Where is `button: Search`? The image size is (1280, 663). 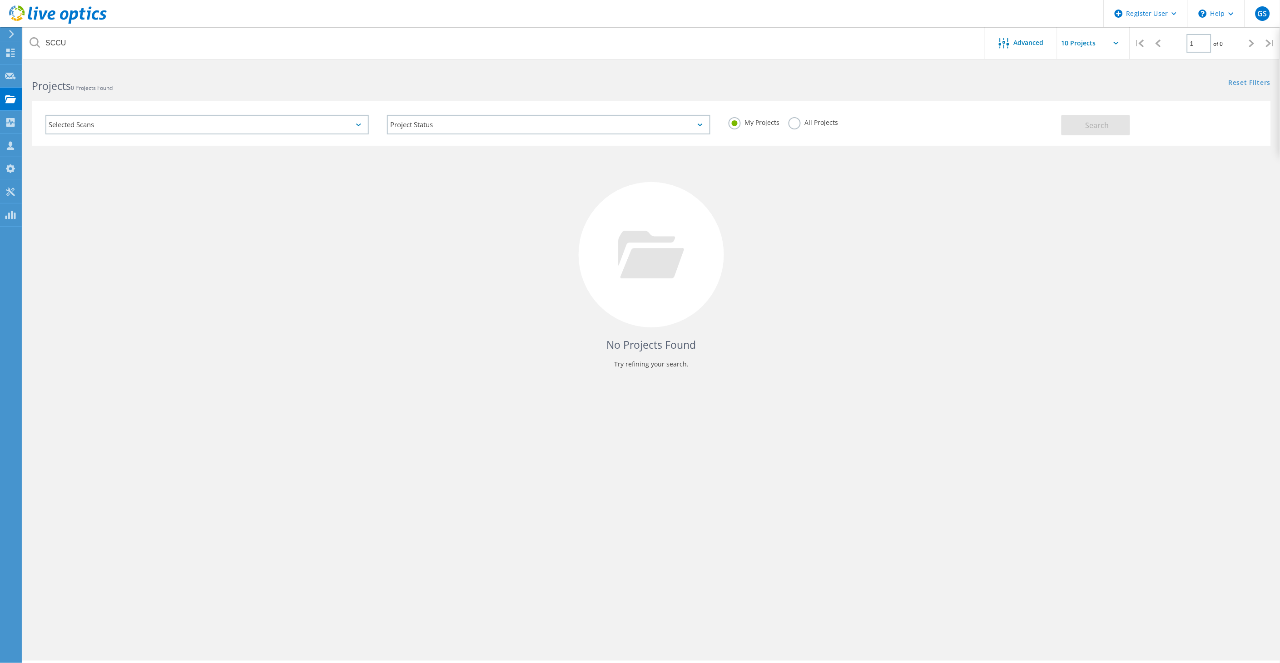 button: Search is located at coordinates (1096, 125).